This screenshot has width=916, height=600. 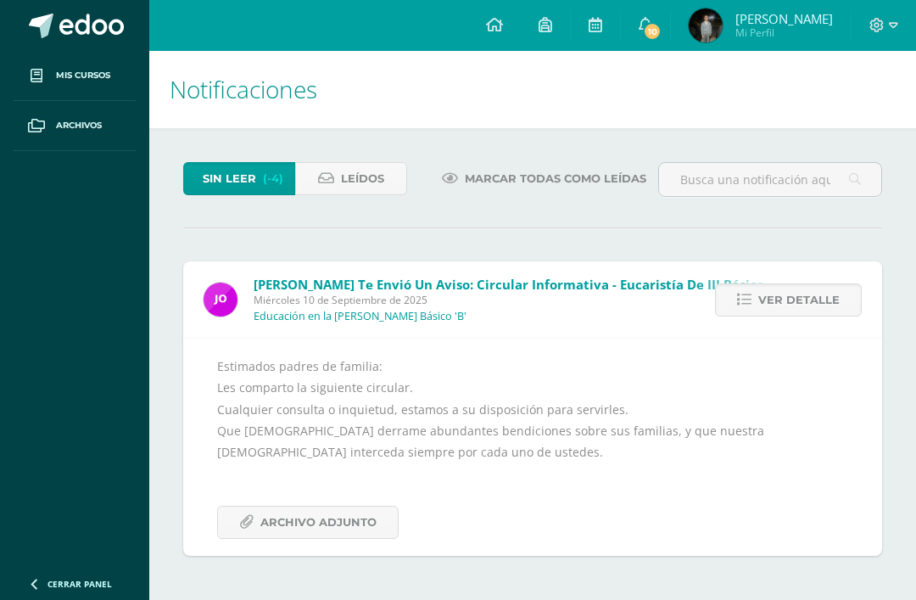 I want to click on img: b911e9233f8312e7d982d45355c2aaef.png, so click(x=706, y=25).